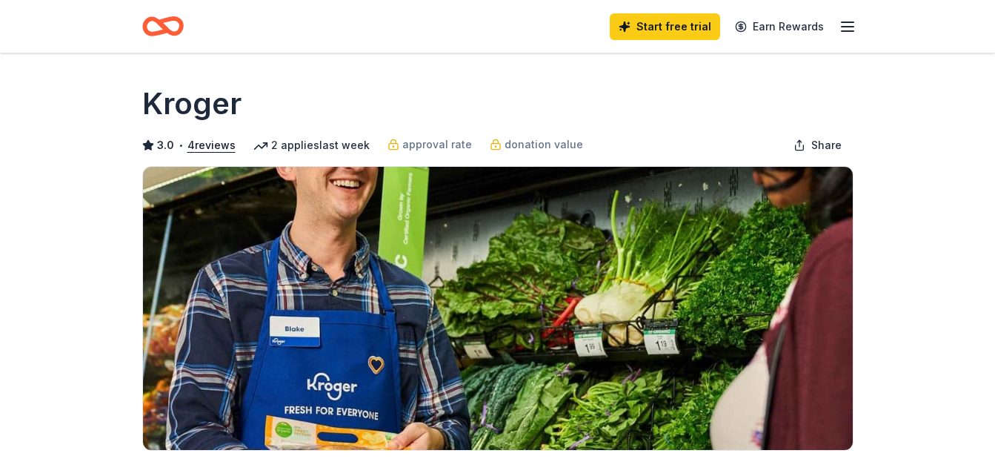 Image resolution: width=995 pixels, height=476 pixels. Describe the element at coordinates (192, 104) in the screenshot. I see `h1: Kroger` at that location.